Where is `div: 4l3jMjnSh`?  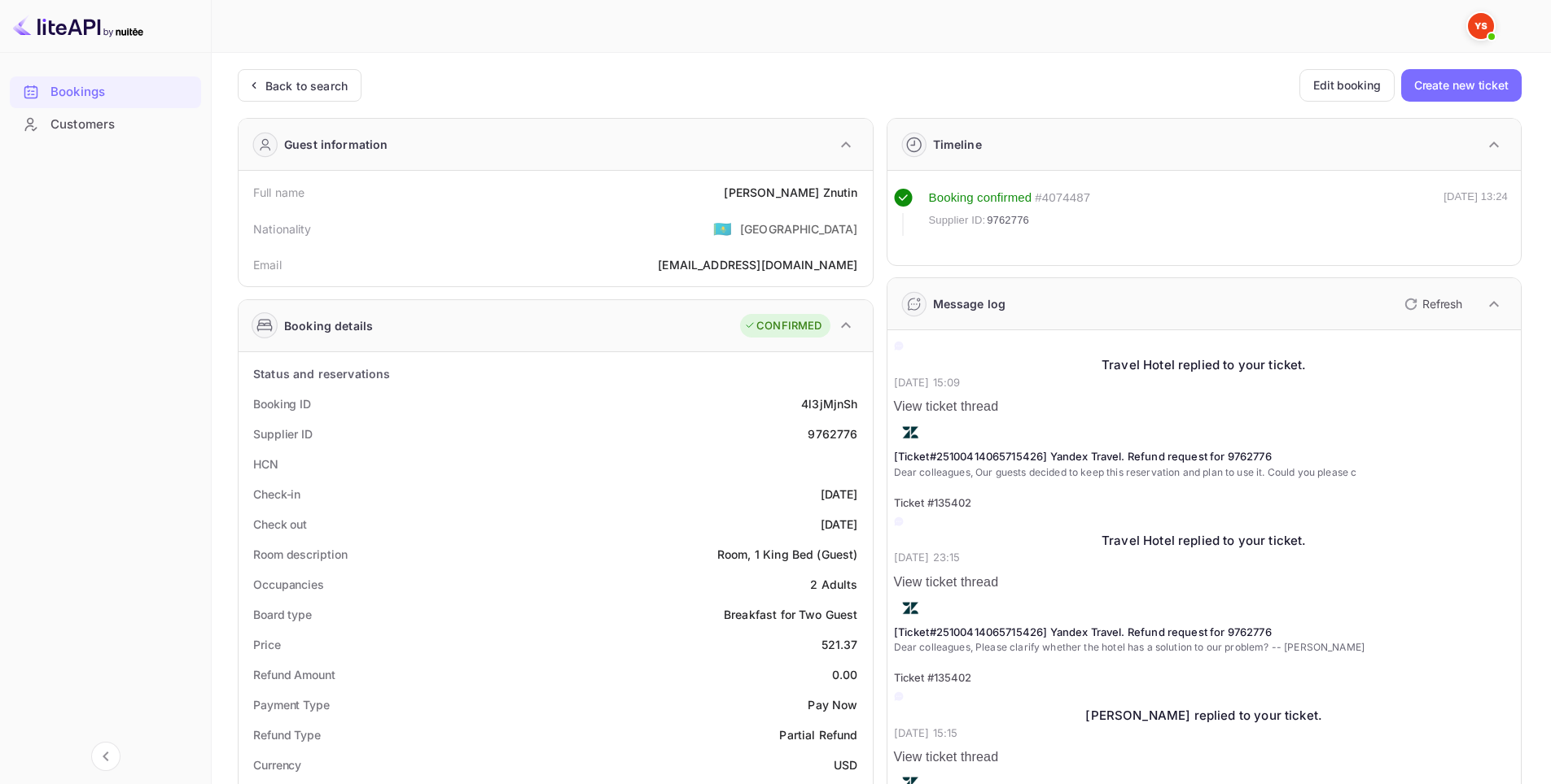
div: 4l3jMjnSh is located at coordinates (829, 404).